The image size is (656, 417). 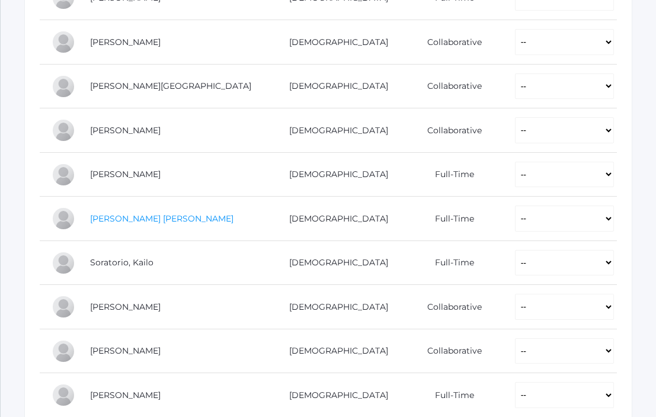 I want to click on div: Ian Serafini Pozzi, so click(x=63, y=219).